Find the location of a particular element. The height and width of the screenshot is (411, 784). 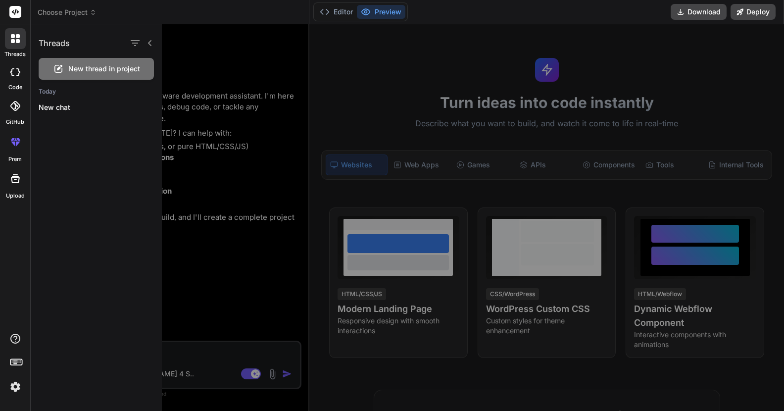

button: Download is located at coordinates (698, 12).